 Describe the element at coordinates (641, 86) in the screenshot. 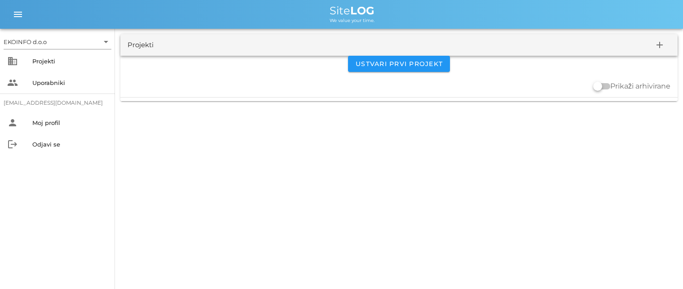

I see `label: Prikaži arhivirane` at that location.